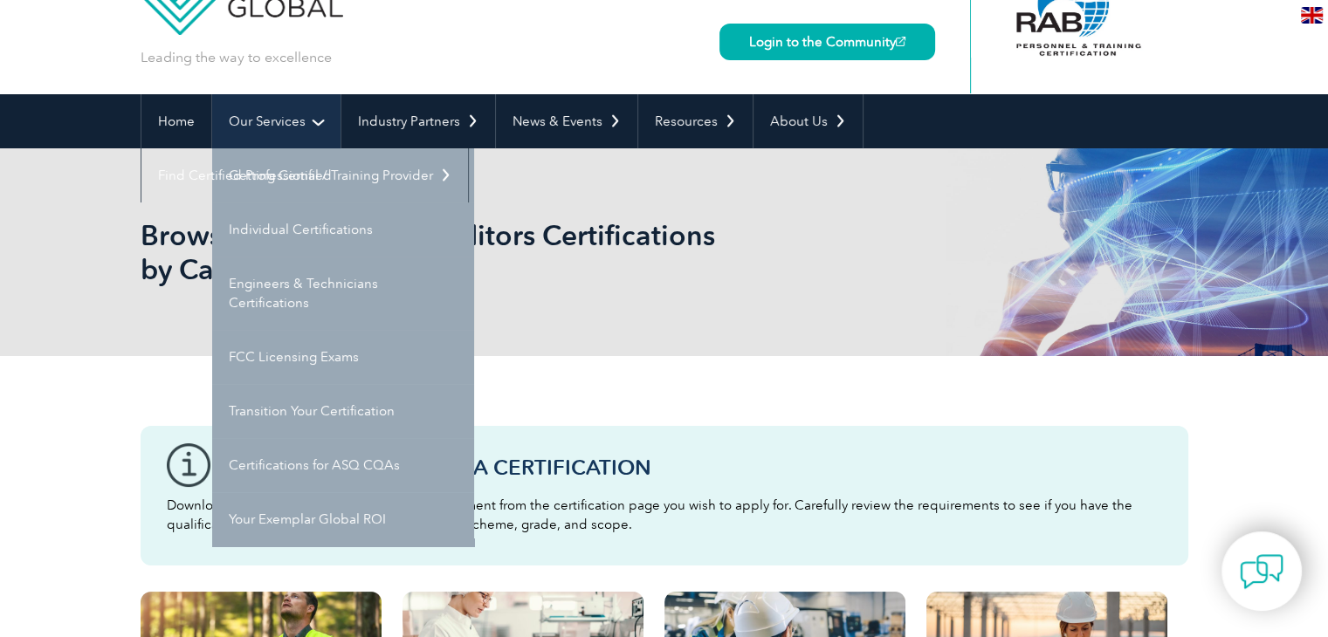 The height and width of the screenshot is (637, 1328). Describe the element at coordinates (343, 293) in the screenshot. I see `a: Engineers & Technicians Certifications` at that location.